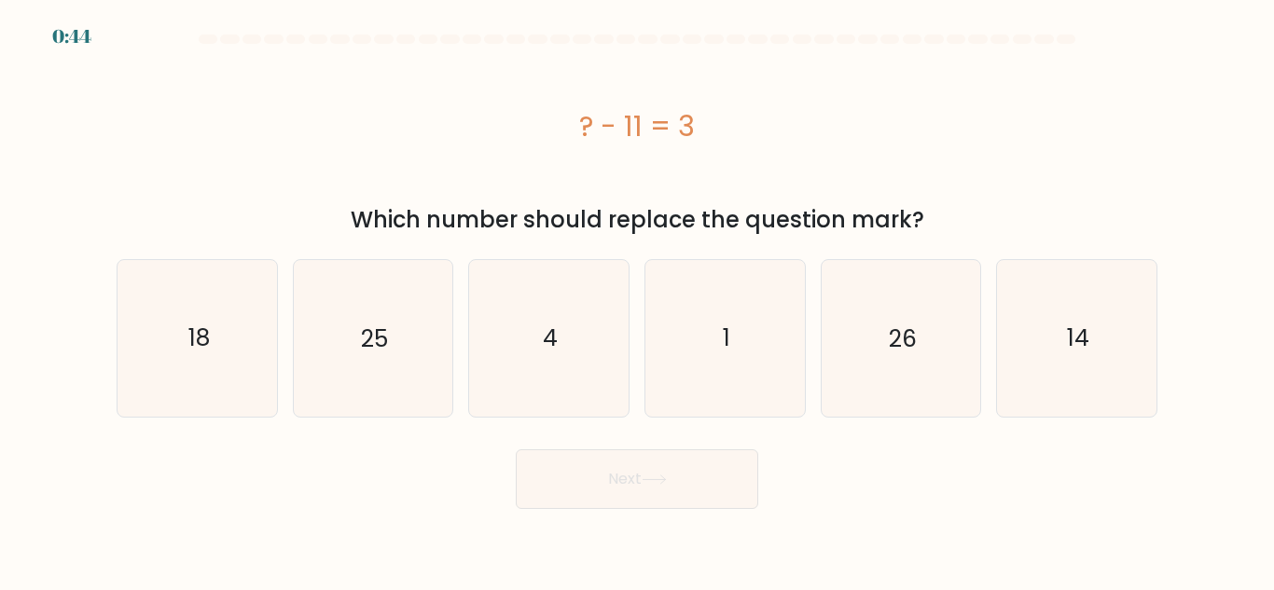 Image resolution: width=1274 pixels, height=590 pixels. Describe the element at coordinates (72, 36) in the screenshot. I see `div: 0:44` at that location.